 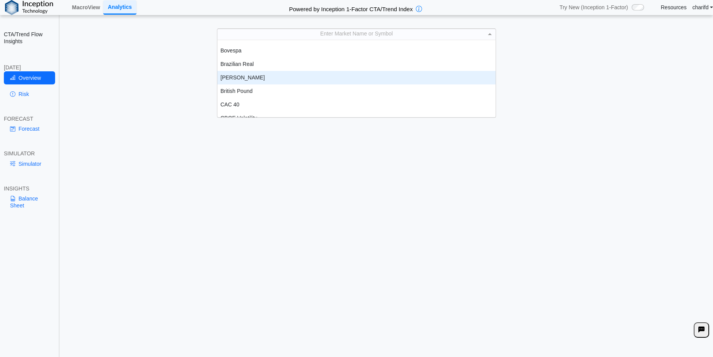 What do you see at coordinates (357, 79) in the screenshot?
I see `div: grid` at bounding box center [357, 79].